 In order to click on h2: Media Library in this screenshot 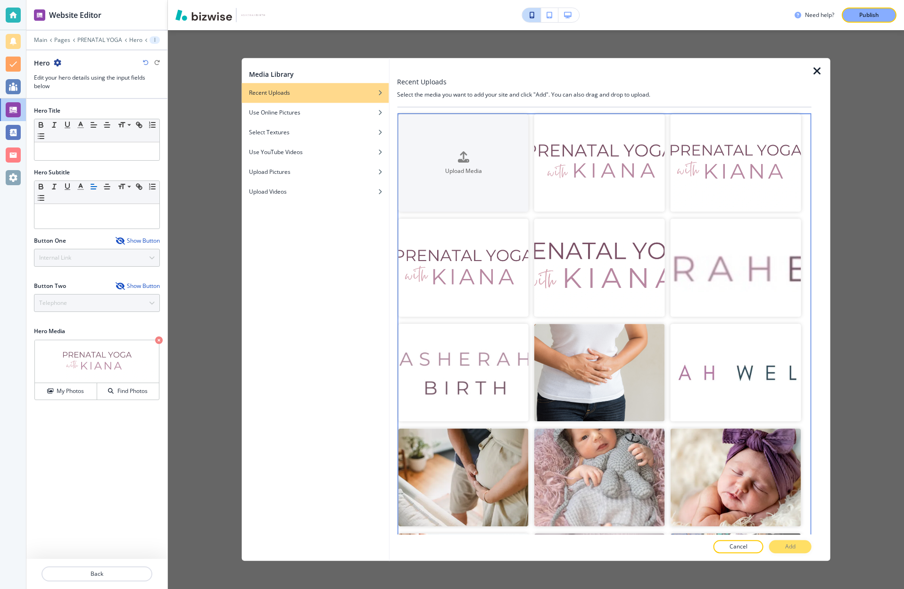, I will do `click(271, 74)`.